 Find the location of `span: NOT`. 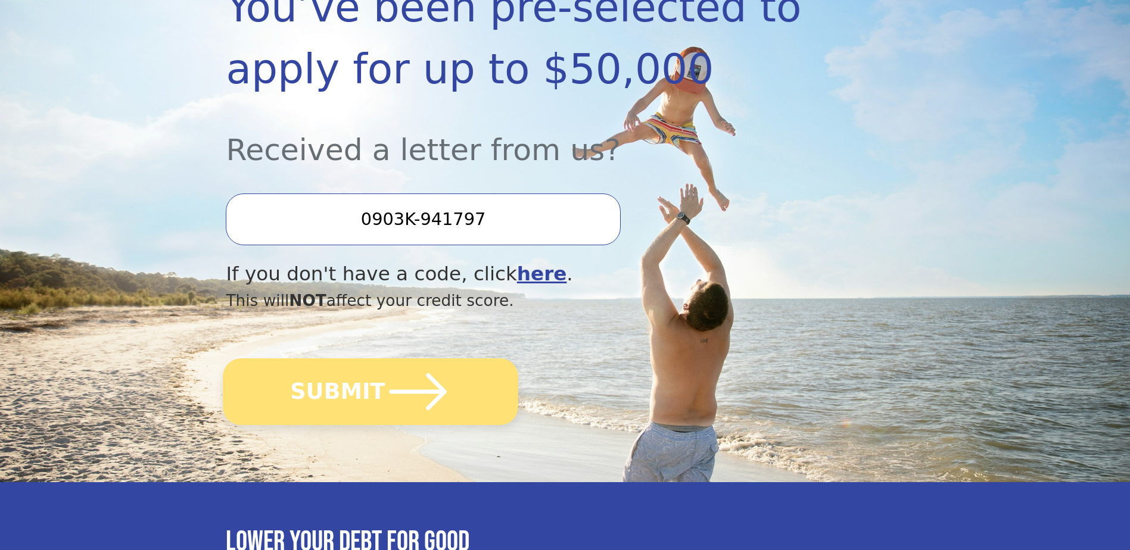

span: NOT is located at coordinates (307, 300).